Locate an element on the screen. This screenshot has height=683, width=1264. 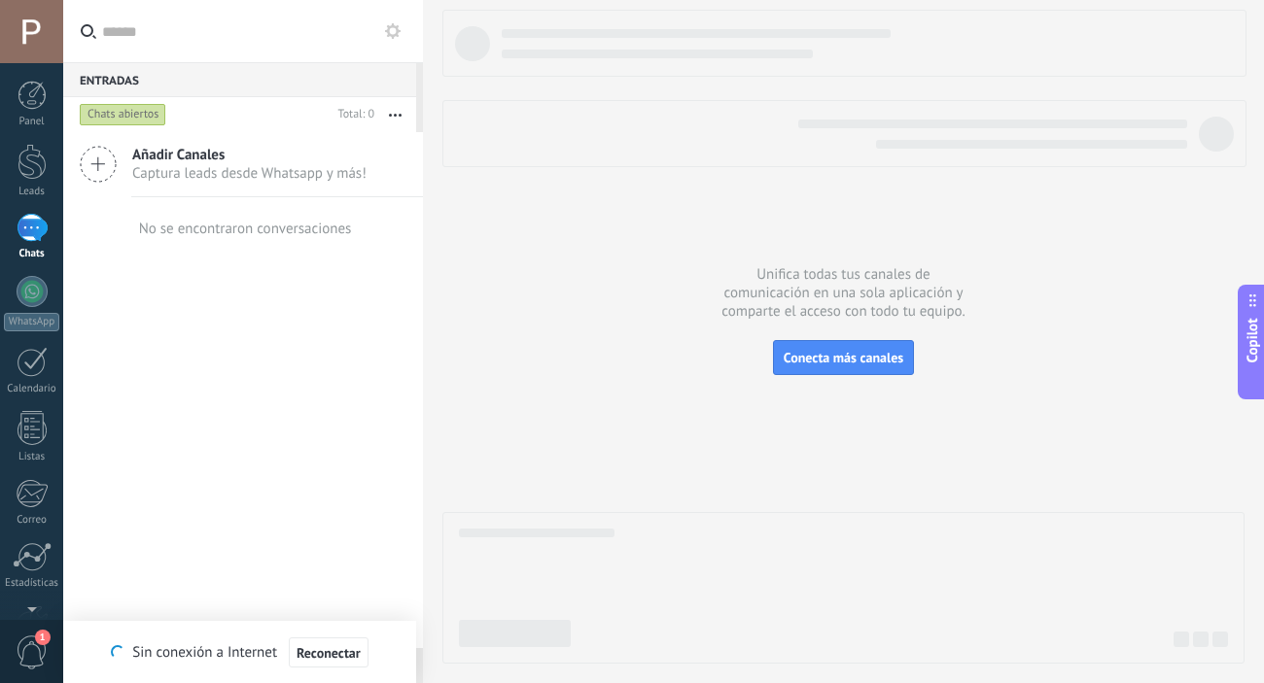
div: Total: 0 is located at coordinates (352, 115).